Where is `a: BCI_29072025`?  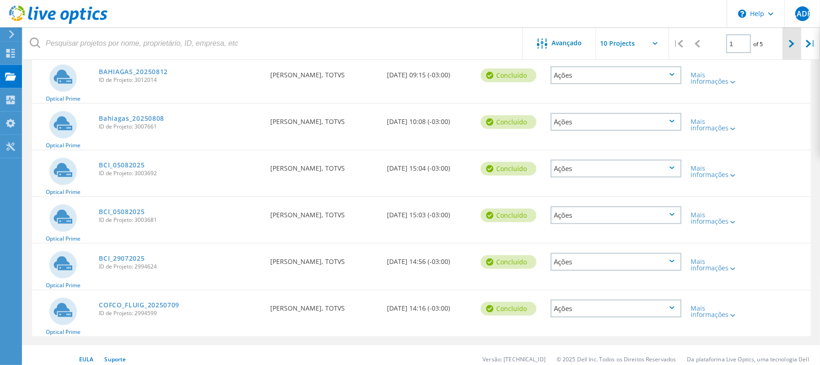 a: BCI_29072025 is located at coordinates (122, 258).